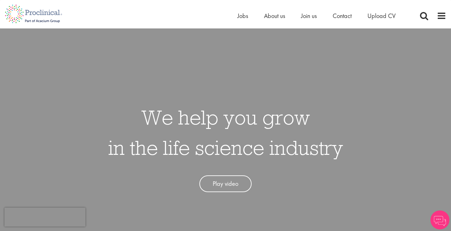 The image size is (451, 231). I want to click on a: Play video, so click(225, 184).